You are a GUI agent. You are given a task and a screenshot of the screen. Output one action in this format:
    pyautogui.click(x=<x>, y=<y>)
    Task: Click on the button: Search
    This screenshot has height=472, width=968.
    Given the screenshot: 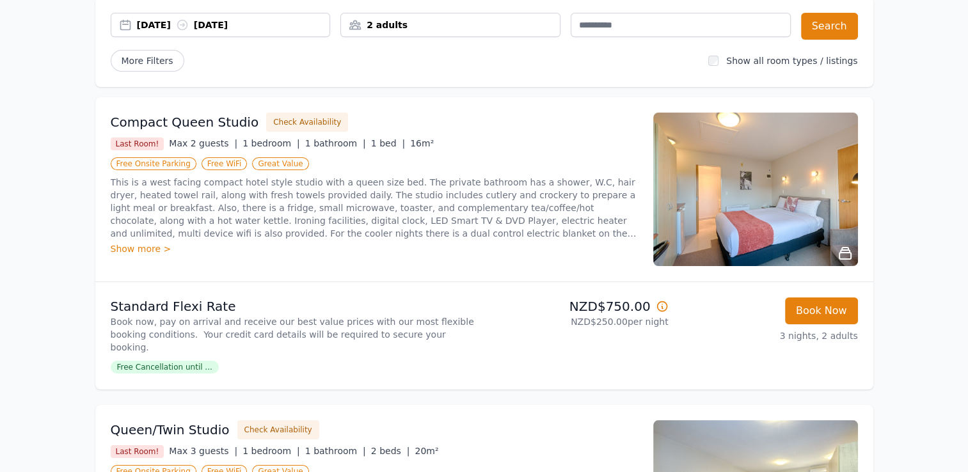 What is the action you would take?
    pyautogui.click(x=829, y=26)
    